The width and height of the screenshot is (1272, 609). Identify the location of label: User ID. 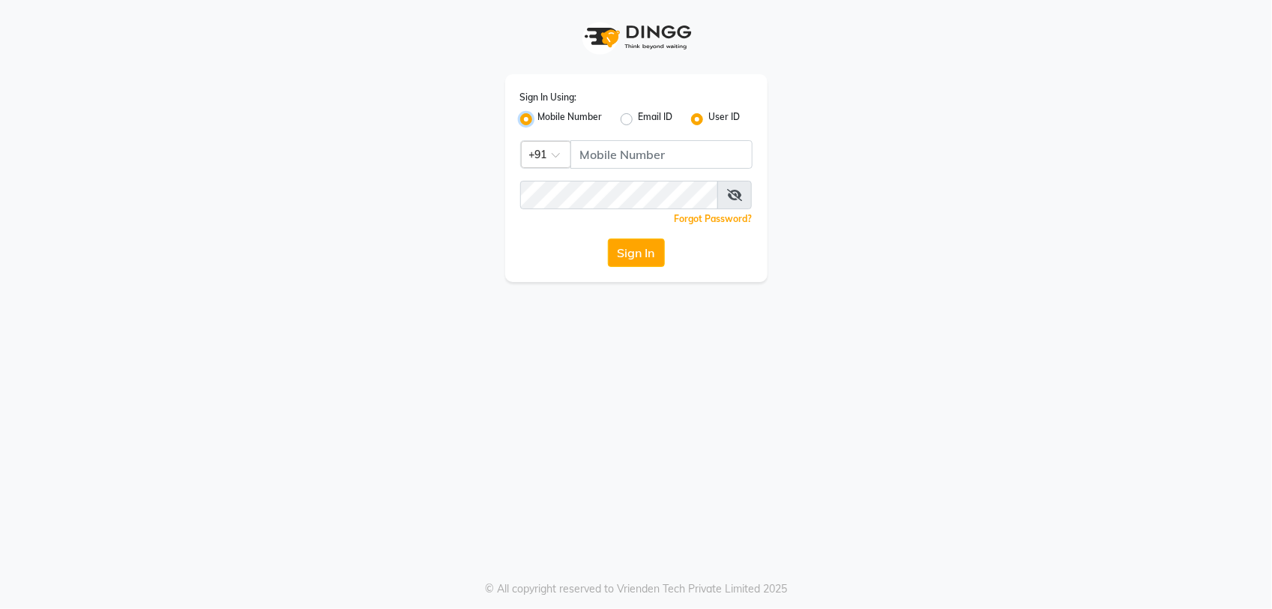
(725, 119).